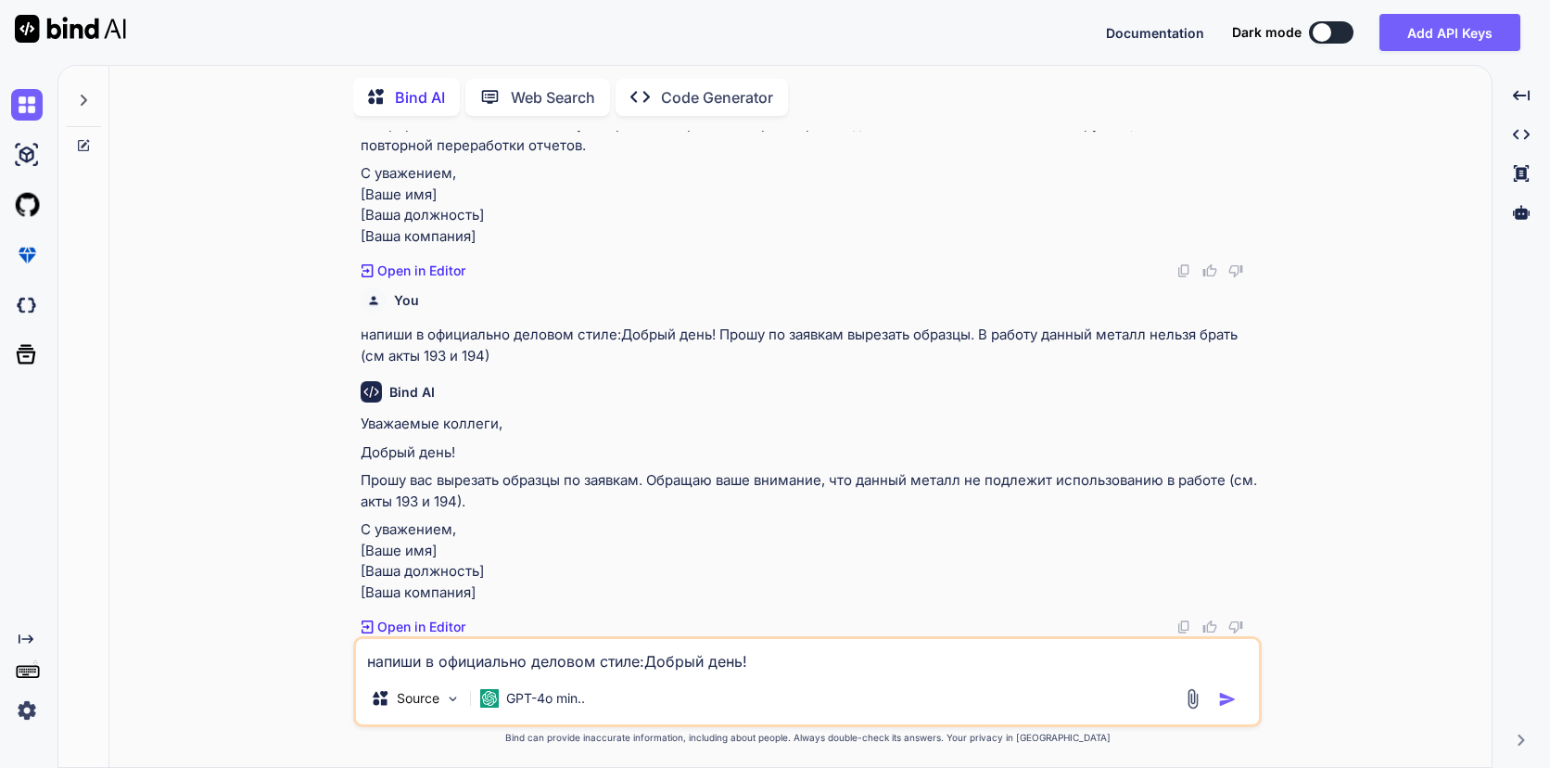 The width and height of the screenshot is (1550, 768). I want to click on p: напиши в официально деловом стиле:Добрый день! Прошу по заявкам вырезать образцы. В работу данный..., so click(809, 345).